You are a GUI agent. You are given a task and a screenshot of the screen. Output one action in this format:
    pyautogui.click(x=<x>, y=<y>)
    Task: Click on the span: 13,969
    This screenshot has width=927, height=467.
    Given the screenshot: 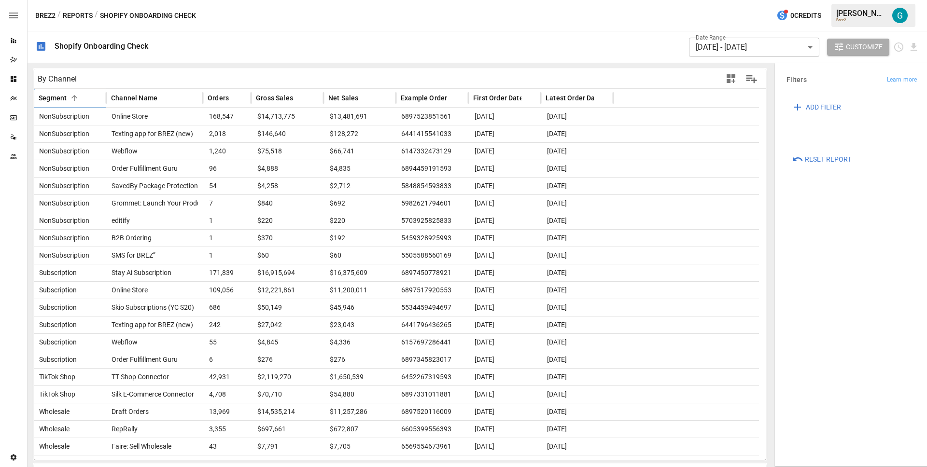 What is the action you would take?
    pyautogui.click(x=227, y=412)
    